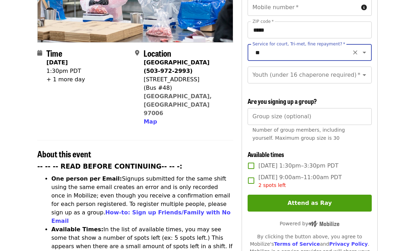 The image size is (415, 251). What do you see at coordinates (310, 223) in the screenshot?
I see `span: Powered by` at bounding box center [310, 223].